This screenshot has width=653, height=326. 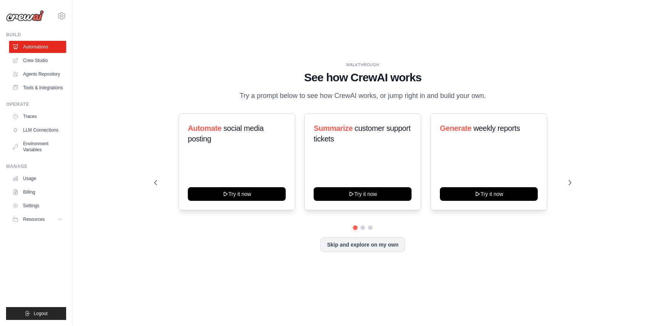 I want to click on span: weekly reports, so click(x=497, y=128).